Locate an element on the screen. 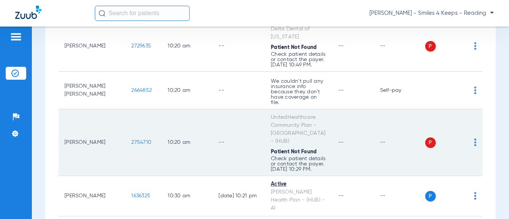 This screenshot has height=219, width=509. input: Search for patients is located at coordinates (142, 13).